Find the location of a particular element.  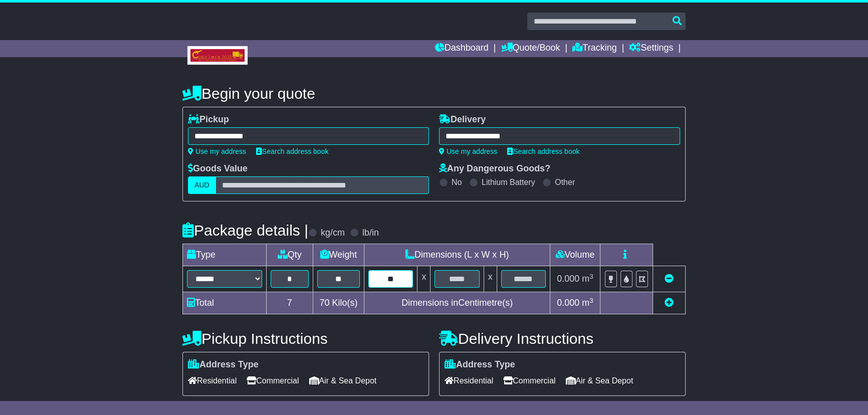

label: lb/in is located at coordinates (371, 233).